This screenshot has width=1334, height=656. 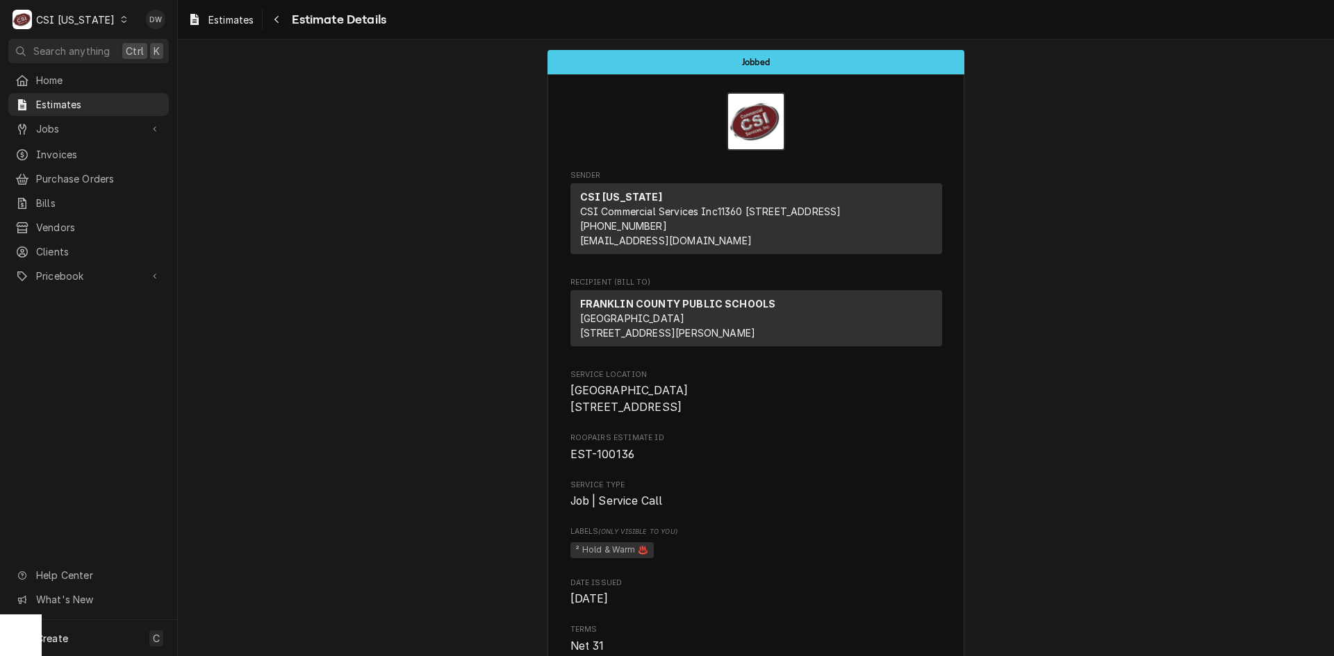 I want to click on span: Jobbed, so click(x=756, y=62).